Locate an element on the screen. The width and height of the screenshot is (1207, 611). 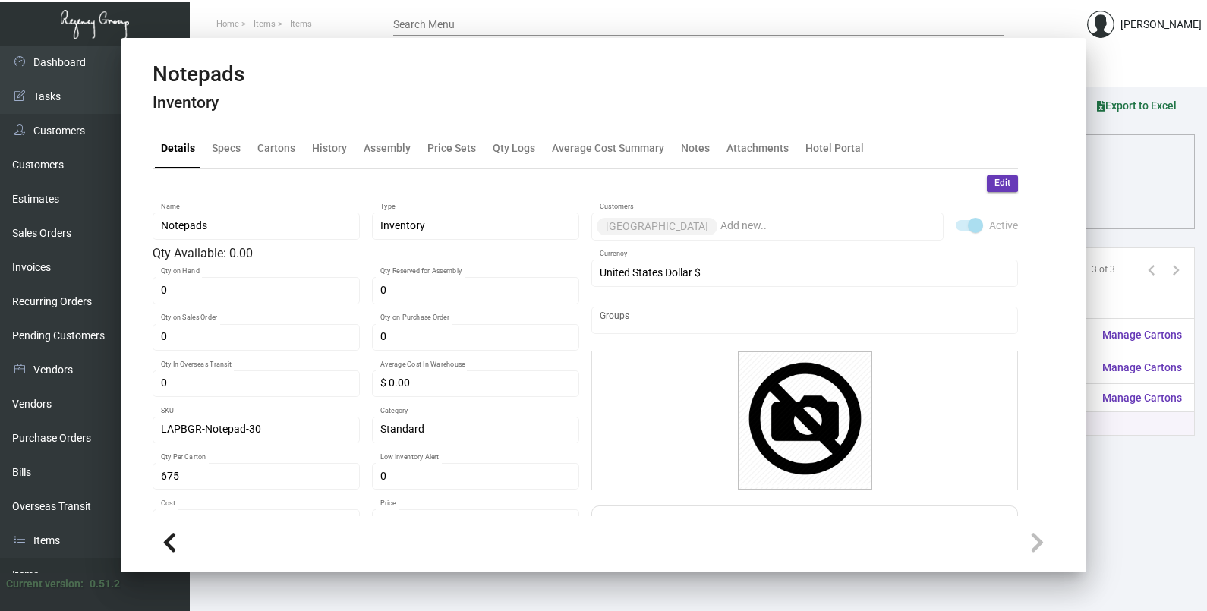
span: Edit is located at coordinates (1002, 183).